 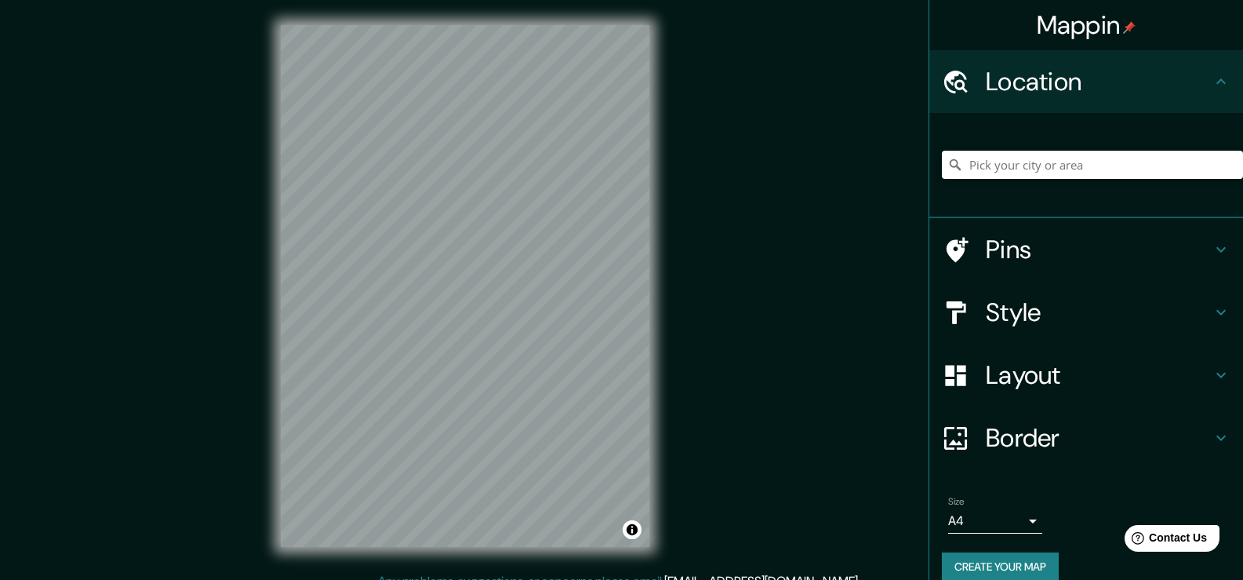 I want to click on label: Size, so click(x=956, y=501).